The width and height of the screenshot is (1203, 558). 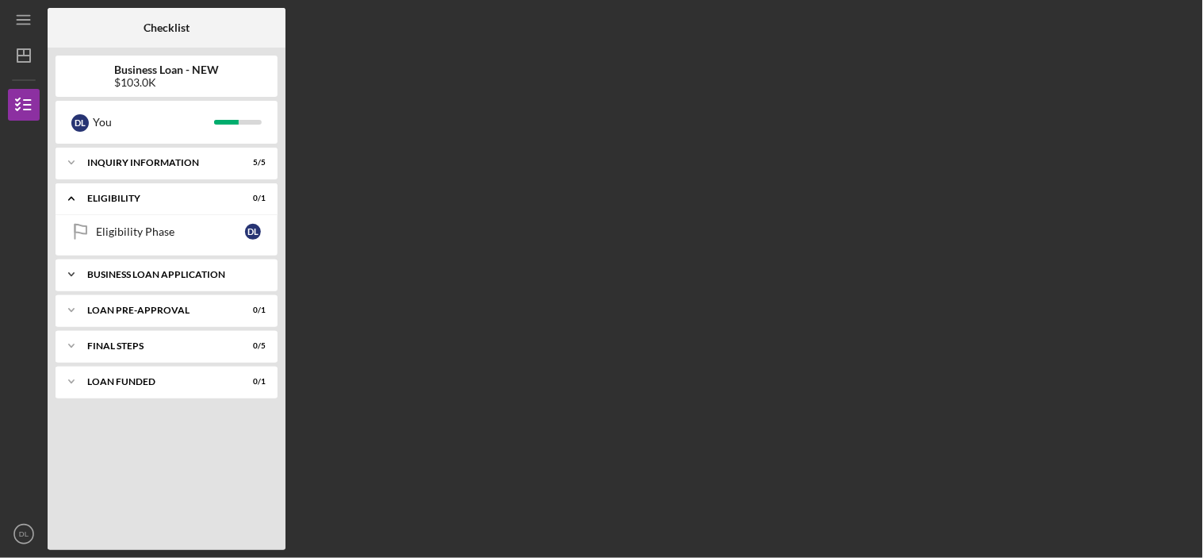 I want to click on div: Eligibility Phase, so click(x=171, y=232).